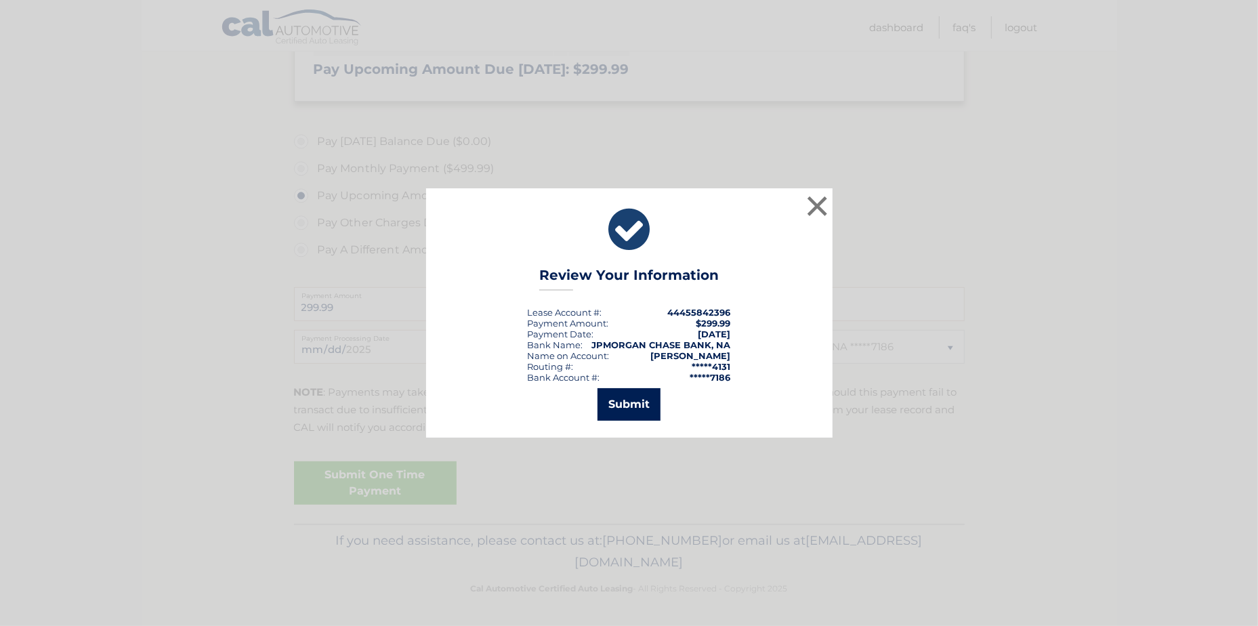 The width and height of the screenshot is (1258, 626). I want to click on strong: JPMORGAN CHASE BANK, NA, so click(661, 345).